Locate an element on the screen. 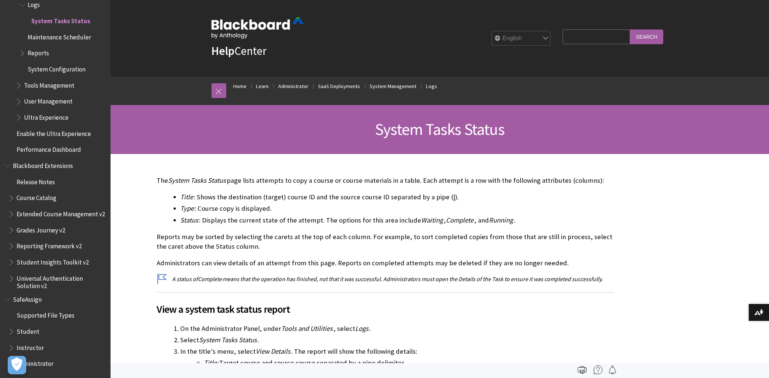 The image size is (769, 378). span: User Management is located at coordinates (48, 100).